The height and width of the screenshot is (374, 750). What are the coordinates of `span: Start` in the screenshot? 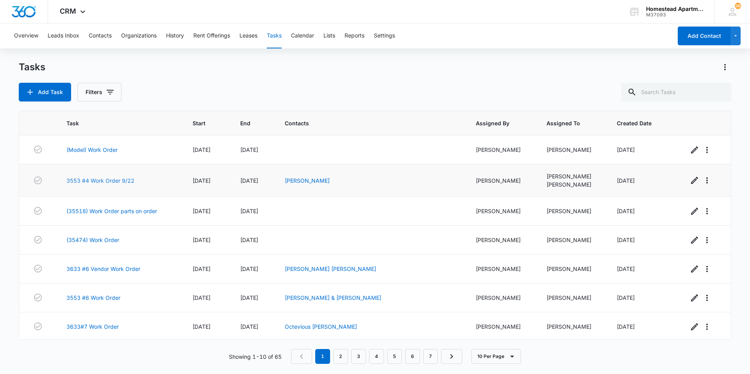 It's located at (201, 123).